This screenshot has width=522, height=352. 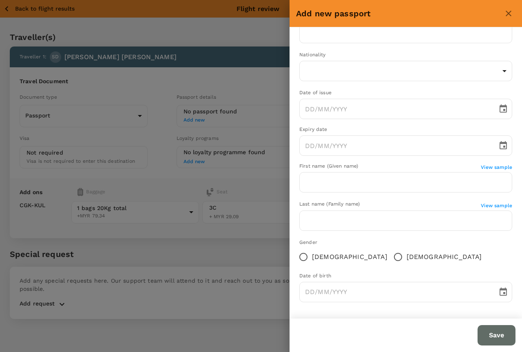 What do you see at coordinates (399, 13) in the screenshot?
I see `h6: Add new passport` at bounding box center [399, 13].